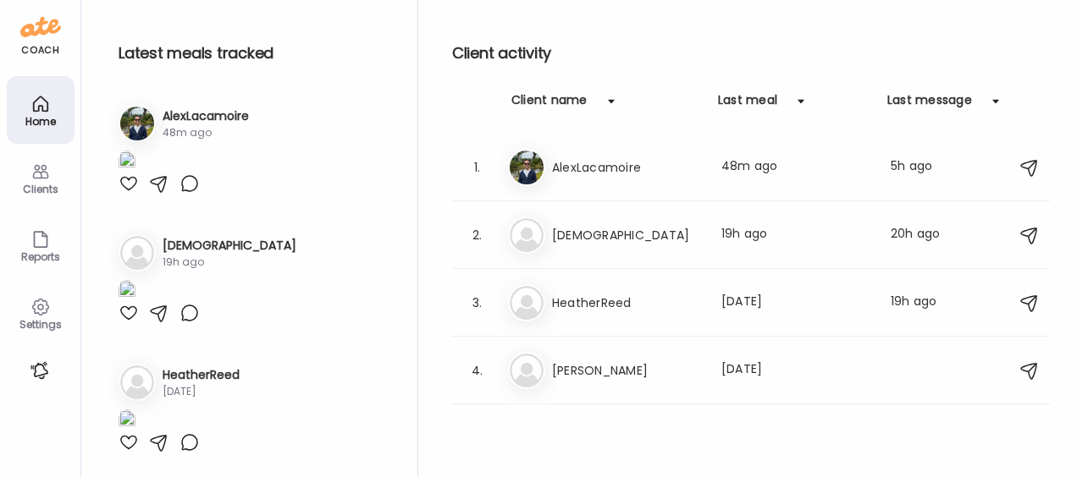 The image size is (1077, 477). I want to click on div: Settings, so click(41, 324).